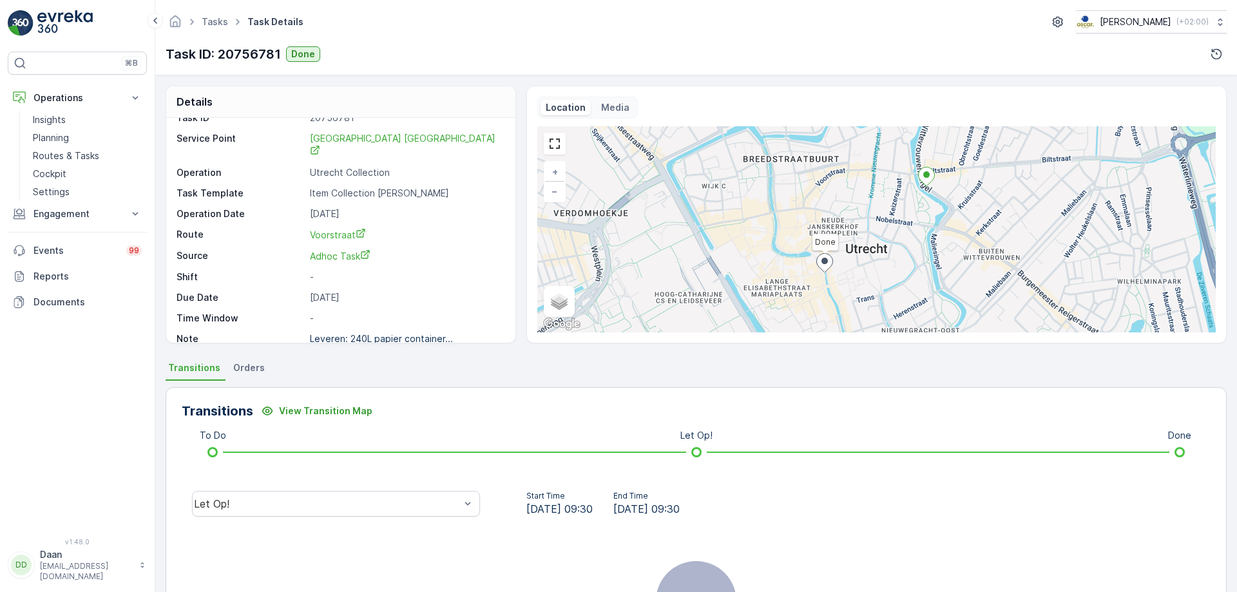 Image resolution: width=1237 pixels, height=592 pixels. What do you see at coordinates (340, 256) in the screenshot?
I see `span: Adhoc Task` at bounding box center [340, 256].